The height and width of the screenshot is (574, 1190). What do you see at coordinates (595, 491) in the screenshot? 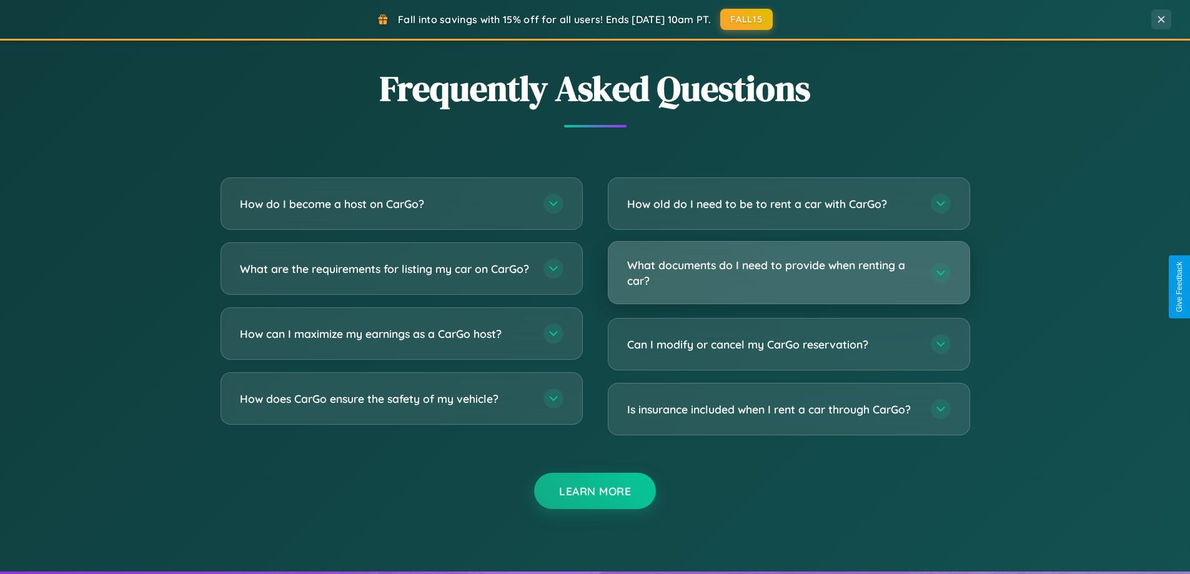
I see `button: Learn More` at bounding box center [595, 491].